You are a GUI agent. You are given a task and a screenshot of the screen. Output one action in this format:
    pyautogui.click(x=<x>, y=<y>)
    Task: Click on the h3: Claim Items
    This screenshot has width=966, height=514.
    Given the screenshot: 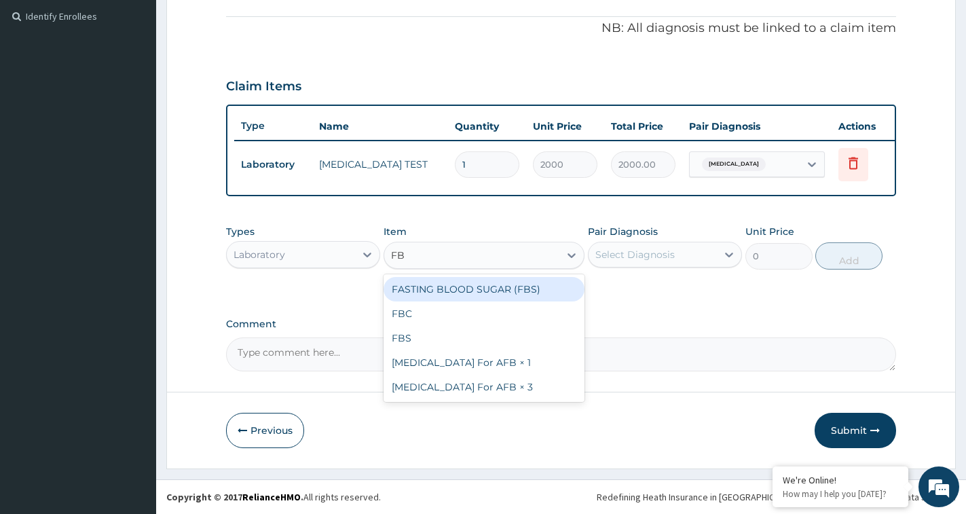 What is the action you would take?
    pyautogui.click(x=263, y=87)
    